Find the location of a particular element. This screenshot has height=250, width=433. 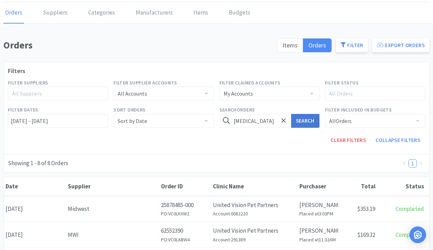

li: 1 is located at coordinates (413, 163).